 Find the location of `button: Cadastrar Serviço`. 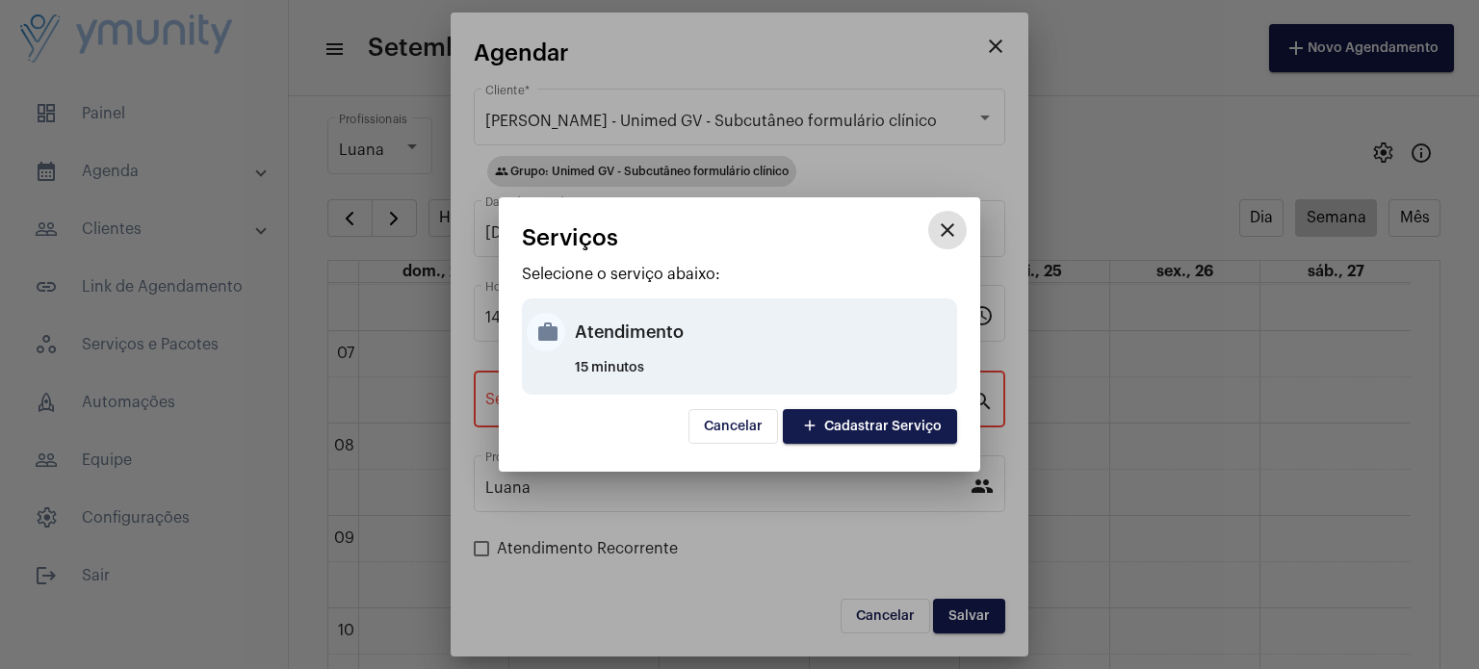

button: Cadastrar Serviço is located at coordinates (870, 427).